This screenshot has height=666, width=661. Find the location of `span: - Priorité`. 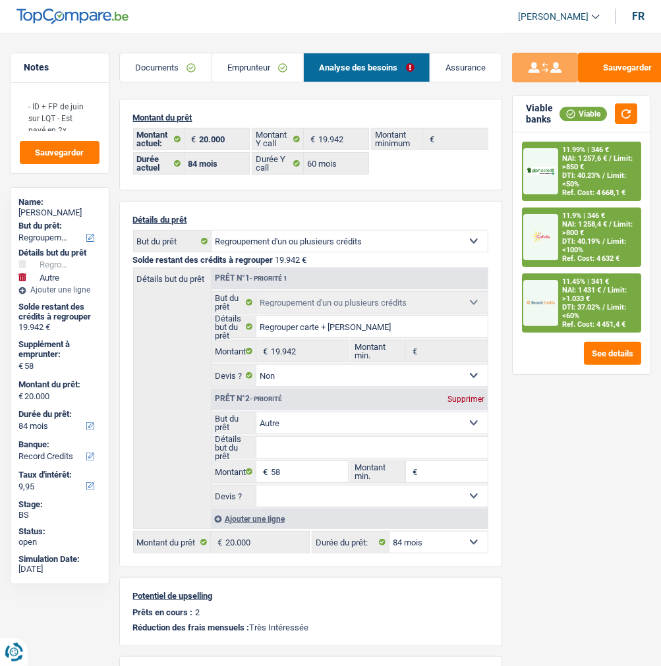

span: - Priorité is located at coordinates (265, 398).